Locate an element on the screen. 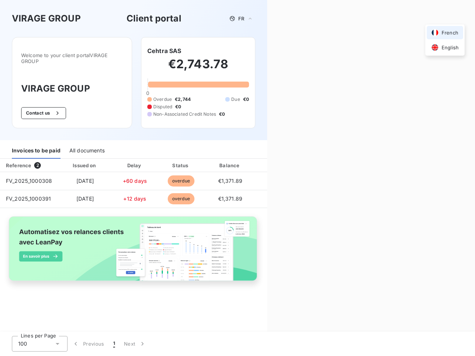  div: Issued on is located at coordinates (85, 165).